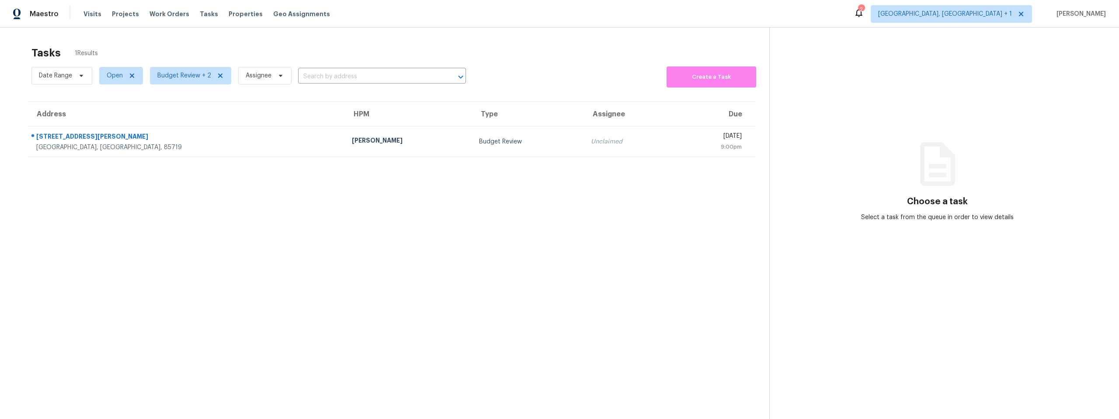 This screenshot has height=419, width=1119. Describe the element at coordinates (258, 76) in the screenshot. I see `span: Assignee` at that location.